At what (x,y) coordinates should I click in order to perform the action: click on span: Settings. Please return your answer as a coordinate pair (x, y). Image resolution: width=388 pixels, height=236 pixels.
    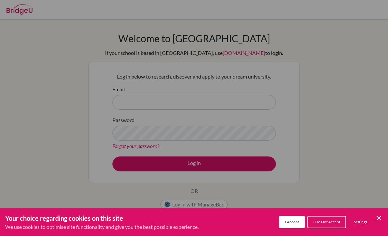
    Looking at the image, I should click on (360, 222).